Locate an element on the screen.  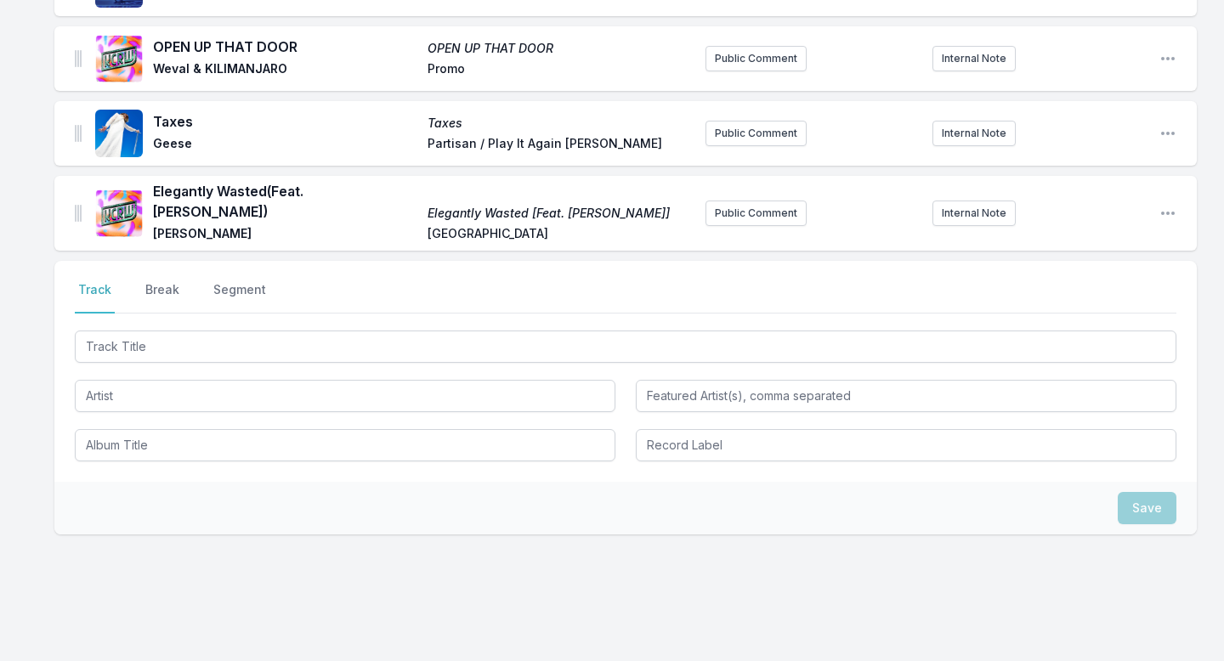
span: Geese is located at coordinates (285, 145).